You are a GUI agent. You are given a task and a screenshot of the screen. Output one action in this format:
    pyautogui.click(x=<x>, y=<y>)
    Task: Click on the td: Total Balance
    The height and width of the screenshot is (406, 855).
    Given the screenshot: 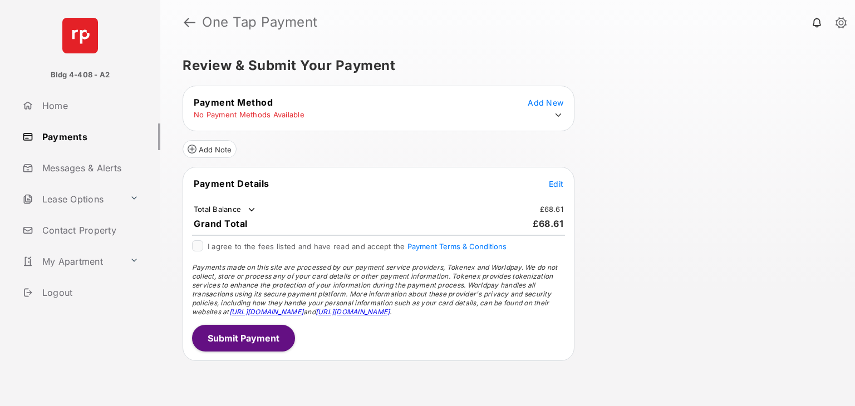 What is the action you would take?
    pyautogui.click(x=225, y=210)
    